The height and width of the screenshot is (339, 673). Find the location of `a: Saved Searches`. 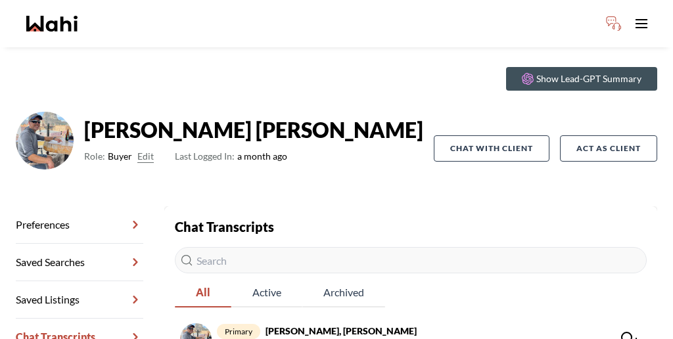

a: Saved Searches is located at coordinates (80, 262).